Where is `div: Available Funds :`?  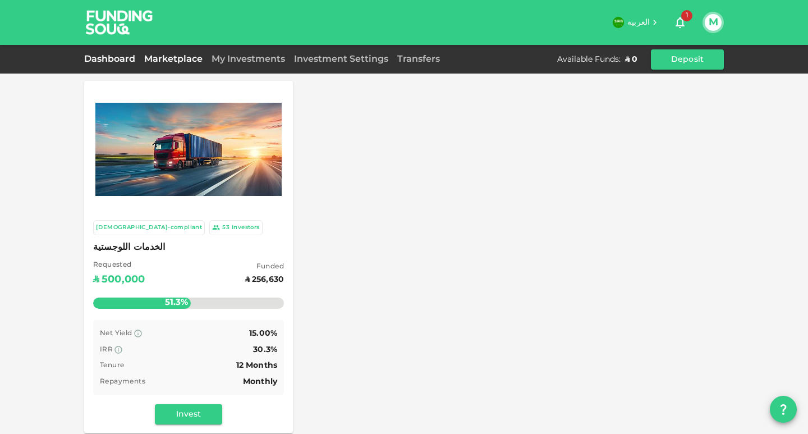 div: Available Funds : is located at coordinates (588, 59).